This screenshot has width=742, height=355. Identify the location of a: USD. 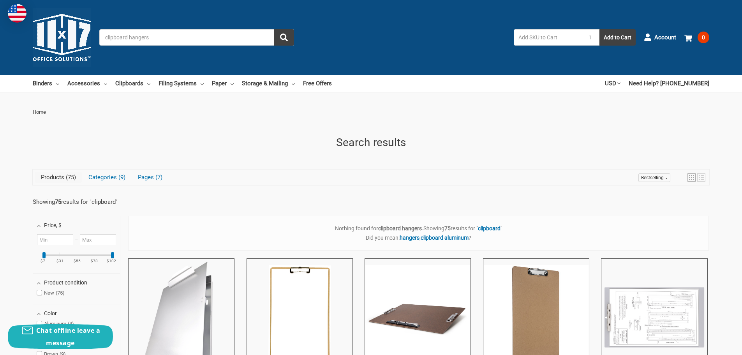
(613, 83).